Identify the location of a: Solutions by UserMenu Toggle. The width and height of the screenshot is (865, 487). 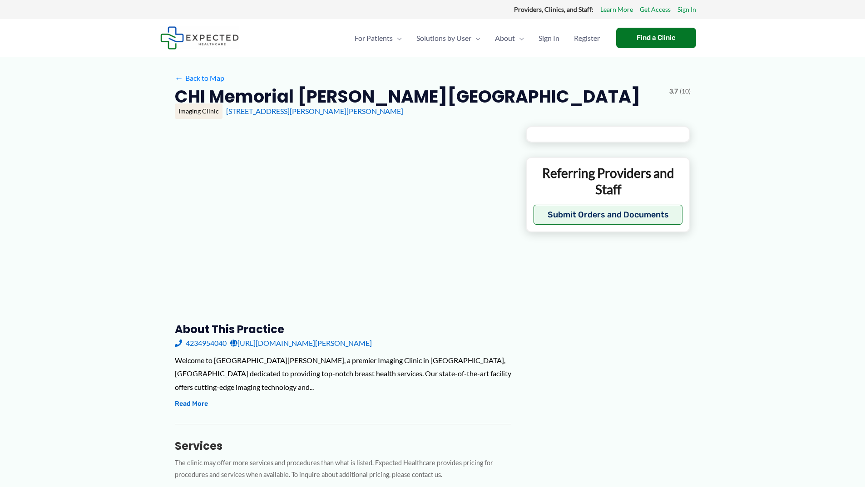
(448, 38).